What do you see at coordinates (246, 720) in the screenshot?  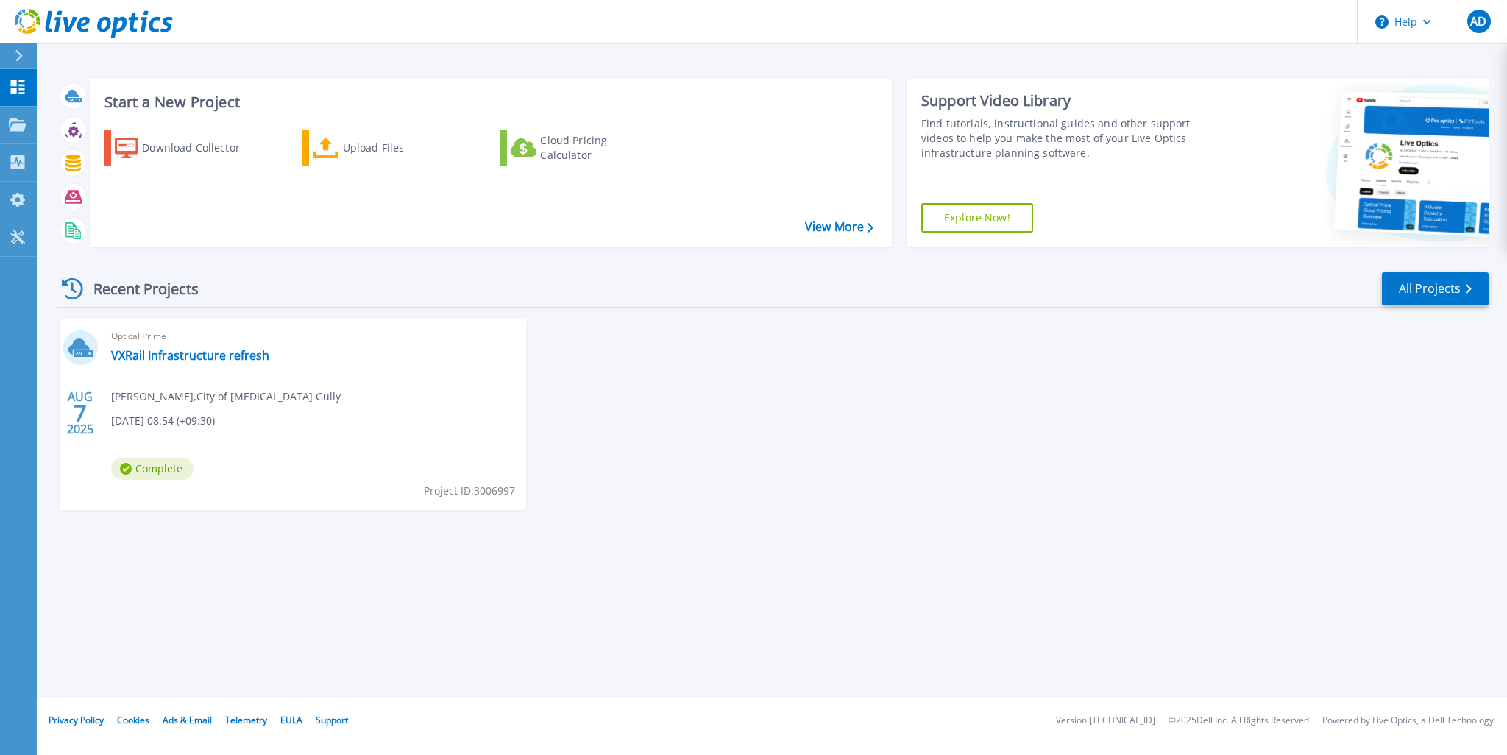 I see `a: Telemetry` at bounding box center [246, 720].